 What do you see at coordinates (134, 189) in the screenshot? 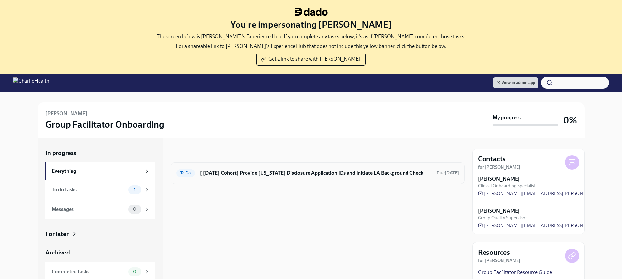
I see `span: 1` at bounding box center [134, 189].